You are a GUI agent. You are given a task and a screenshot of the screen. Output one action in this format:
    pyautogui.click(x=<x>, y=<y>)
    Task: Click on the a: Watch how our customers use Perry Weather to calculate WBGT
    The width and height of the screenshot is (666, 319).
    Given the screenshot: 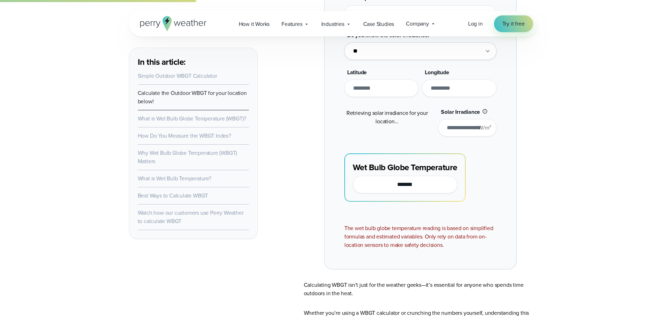 What is the action you would take?
    pyautogui.click(x=191, y=216)
    